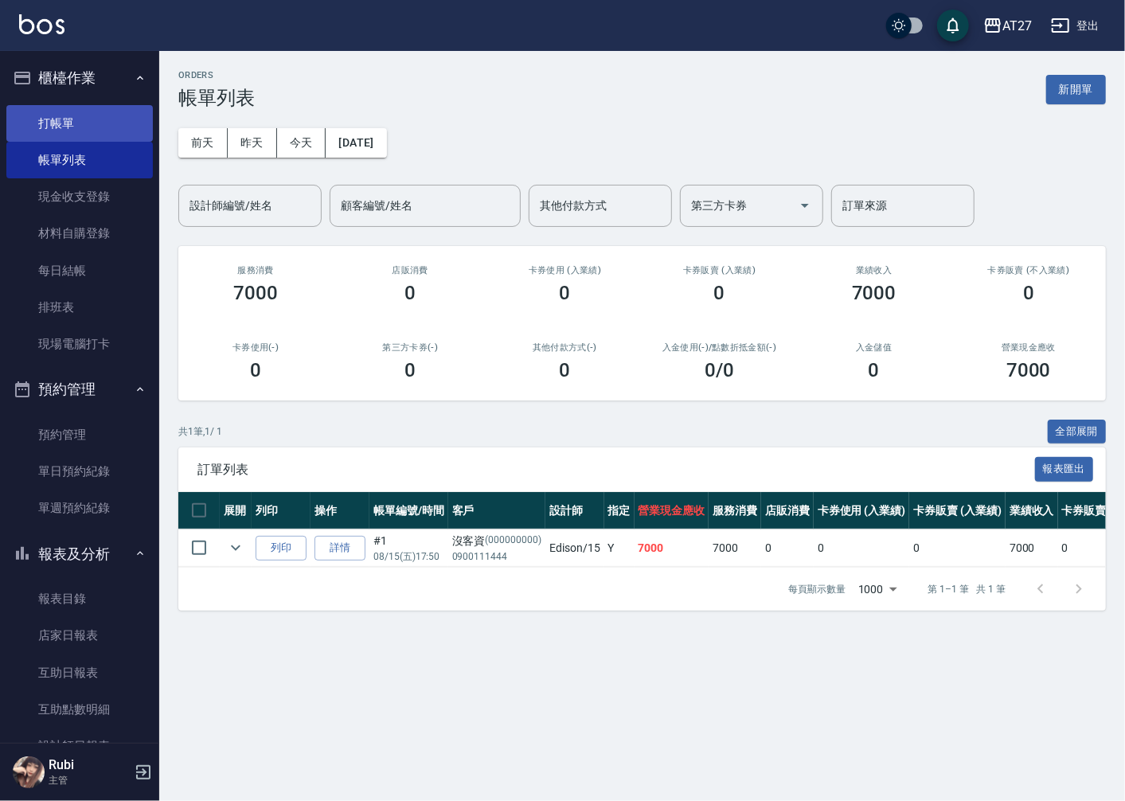 This screenshot has width=1125, height=801. I want to click on a: 材料自購登錄, so click(80, 233).